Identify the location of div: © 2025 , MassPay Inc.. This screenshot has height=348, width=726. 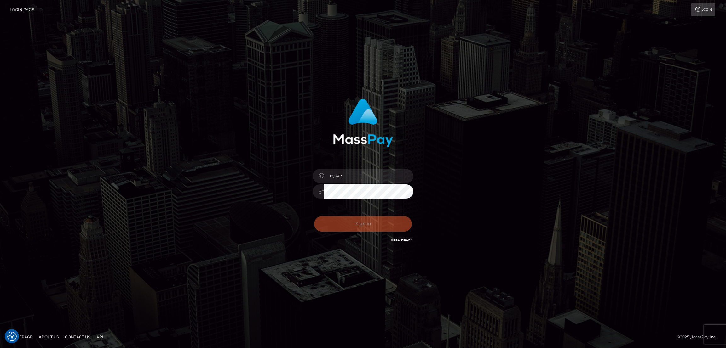
(698, 337).